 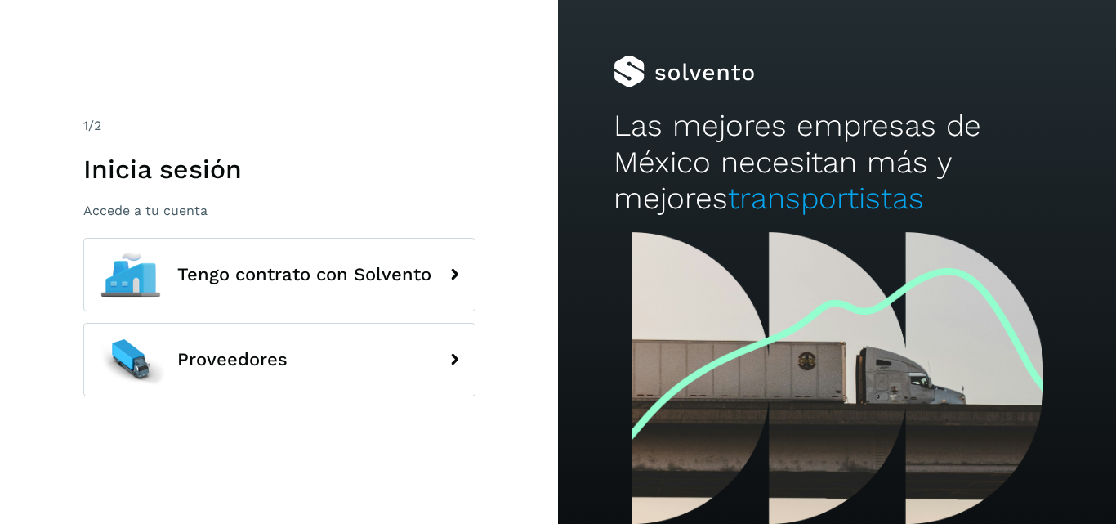 I want to click on span: 1, so click(x=86, y=125).